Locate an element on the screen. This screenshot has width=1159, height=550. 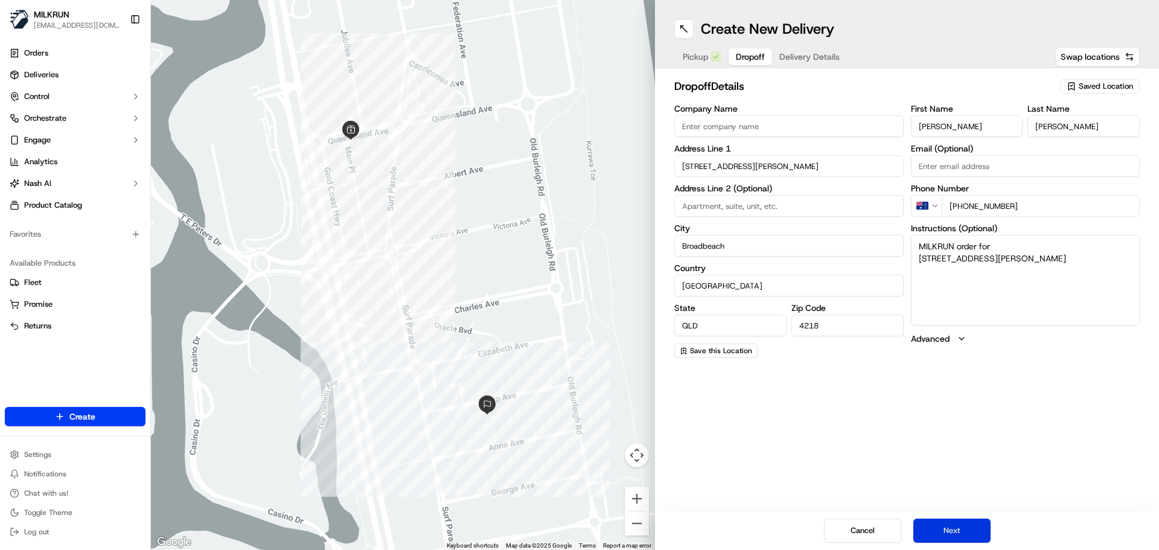
label: Zip Code is located at coordinates (848, 308).